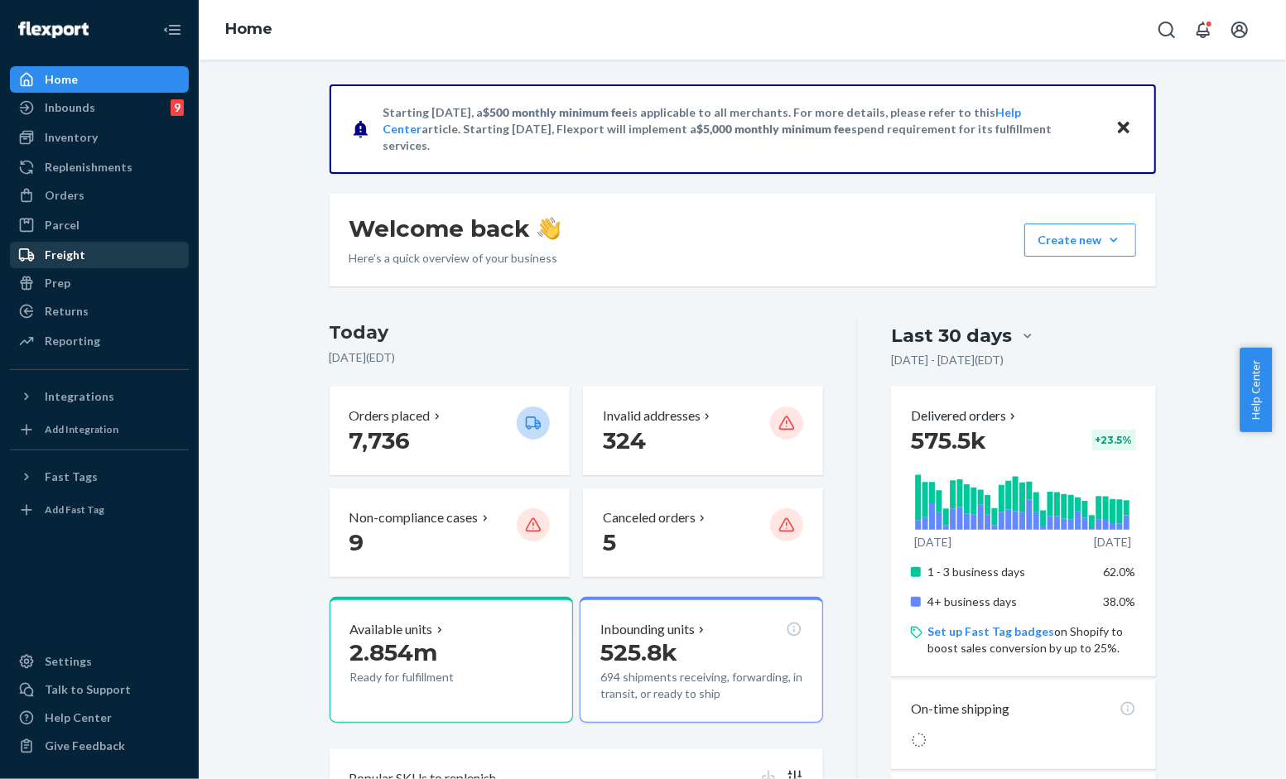  Describe the element at coordinates (394, 652) in the screenshot. I see `span: 2.854m` at that location.